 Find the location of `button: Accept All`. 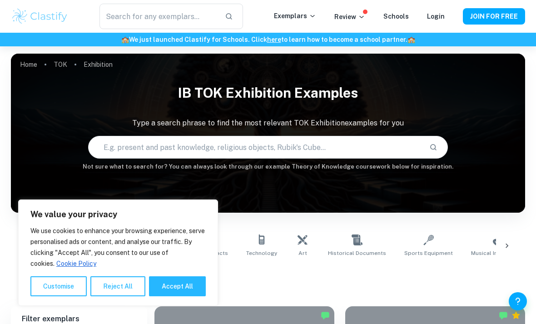

button: Accept All is located at coordinates (177, 286).